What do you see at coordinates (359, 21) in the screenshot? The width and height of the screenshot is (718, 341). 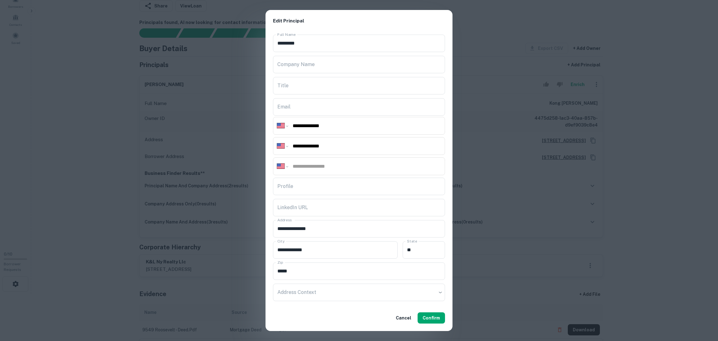 I see `h2: Edit Principal` at bounding box center [359, 21].